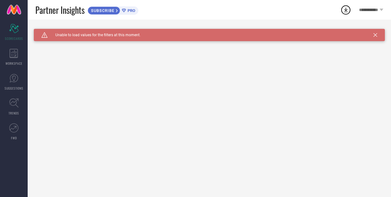 Image resolution: width=391 pixels, height=197 pixels. Describe the element at coordinates (346, 10) in the screenshot. I see `div: Open download list` at that location.